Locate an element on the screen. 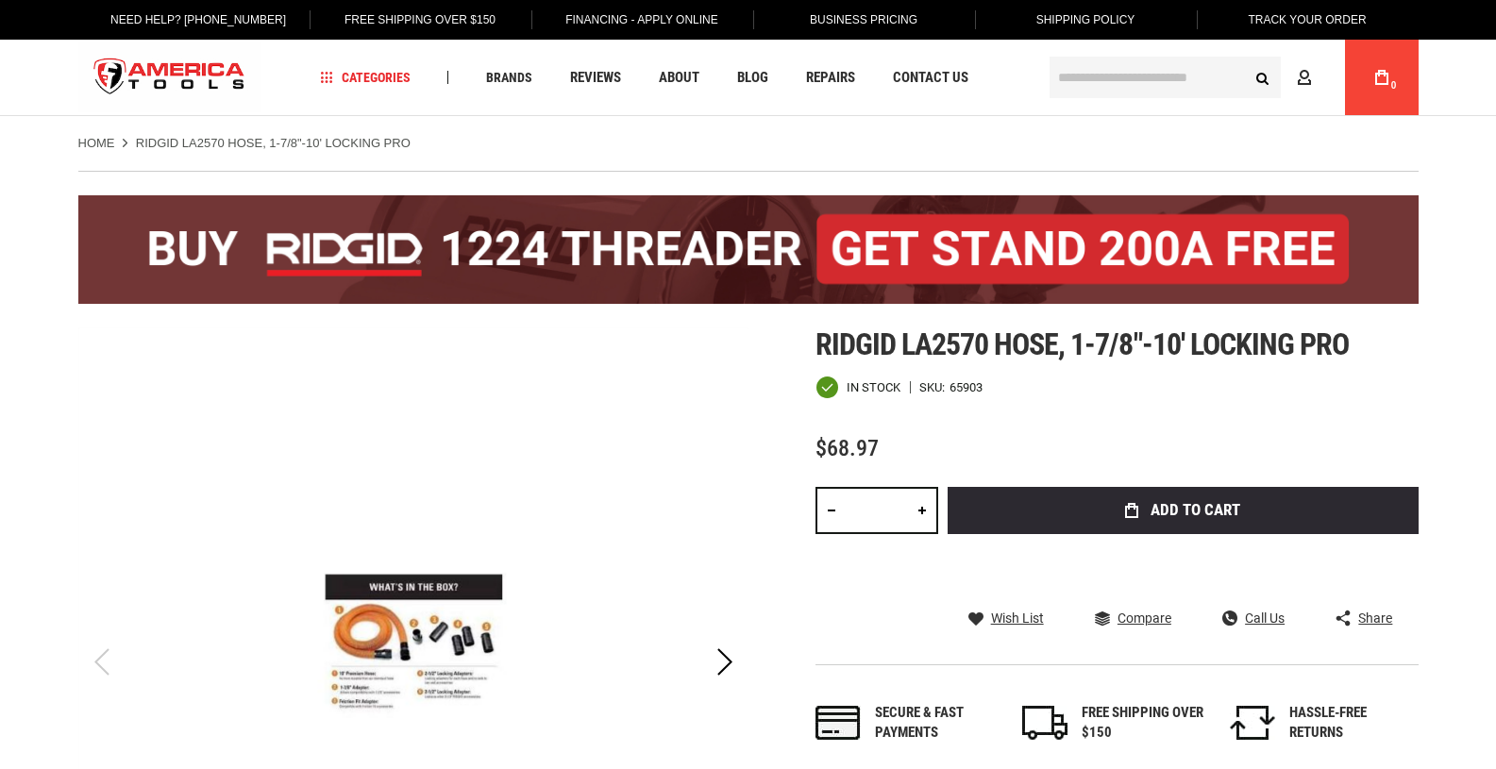 This screenshot has height=769, width=1496. span: Repairs is located at coordinates (831, 77).